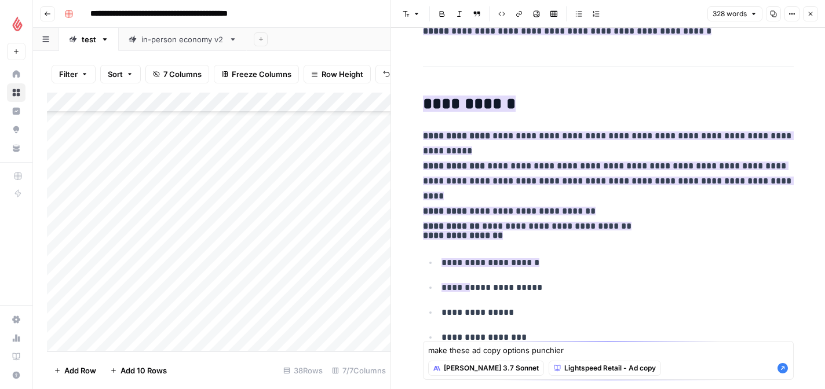 The width and height of the screenshot is (825, 389). I want to click on a: test, so click(89, 39).